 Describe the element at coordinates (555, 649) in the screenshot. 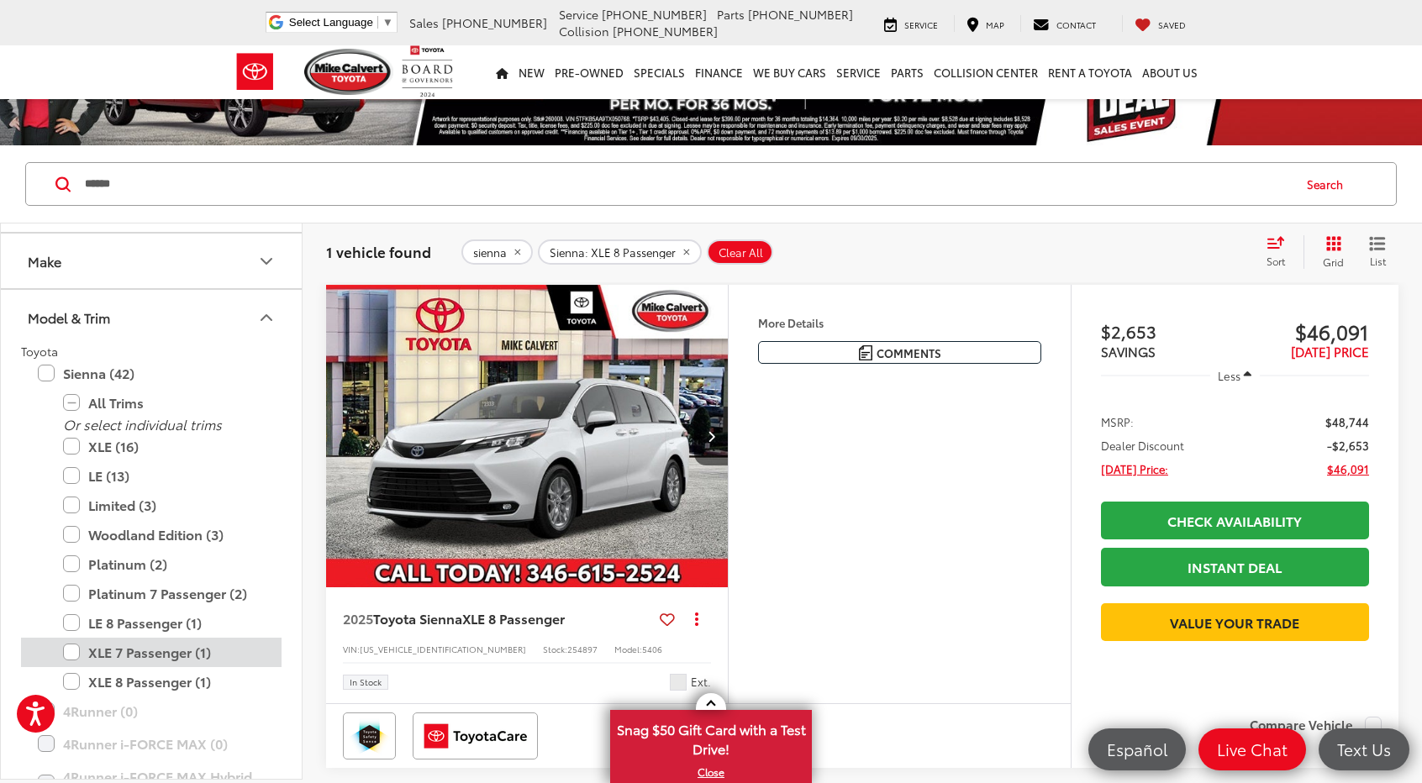

I see `span: Stock:` at that location.